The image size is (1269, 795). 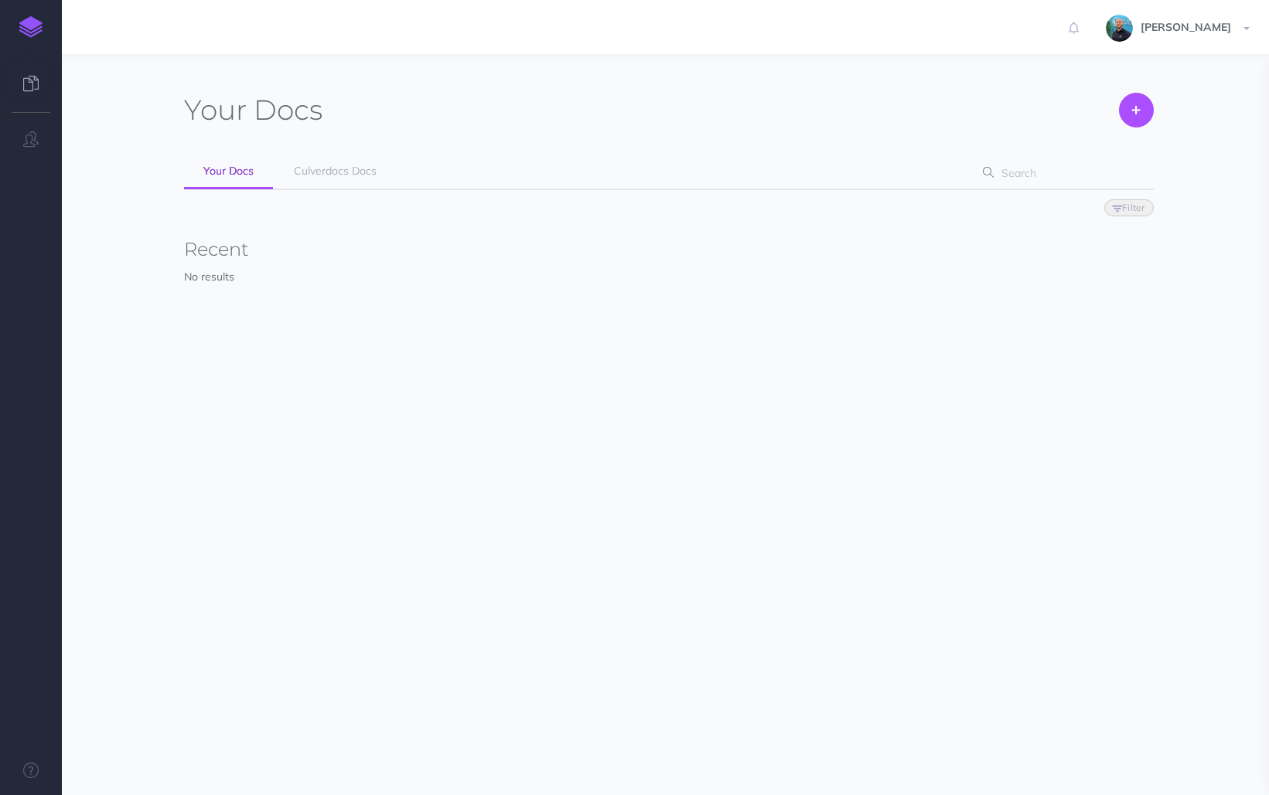 What do you see at coordinates (31, 27) in the screenshot?
I see `img: logo-mark.svg` at bounding box center [31, 27].